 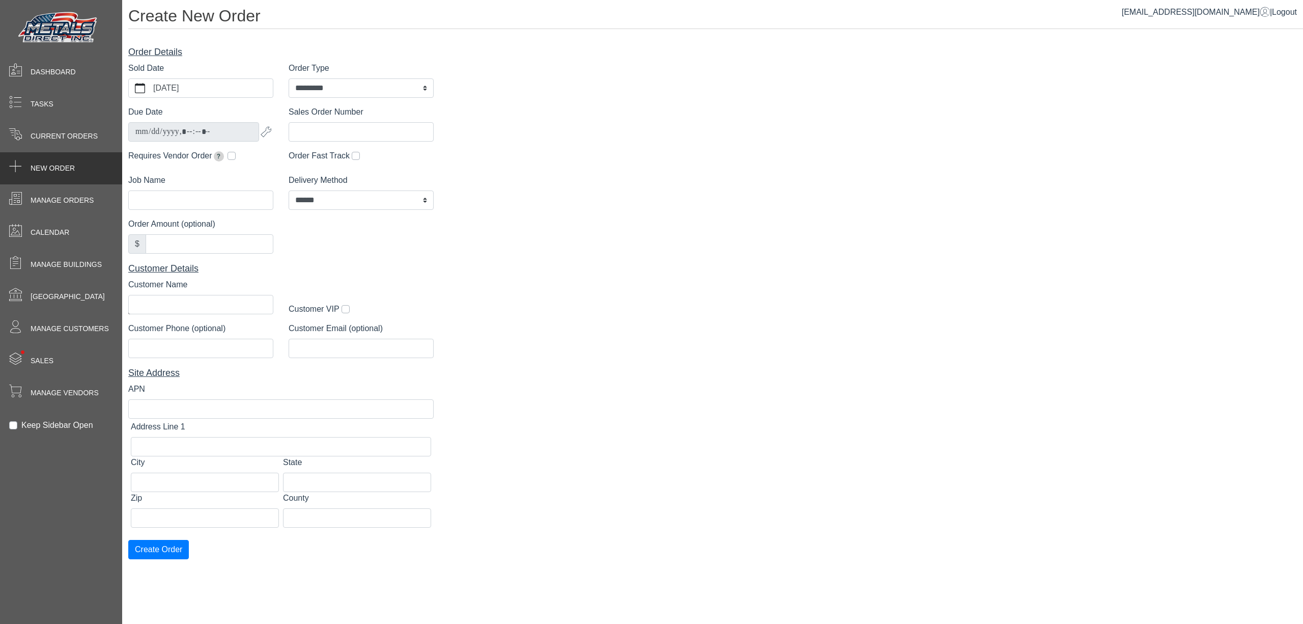 What do you see at coordinates (65, 392) in the screenshot?
I see `span: Manage Vendors` at bounding box center [65, 392].